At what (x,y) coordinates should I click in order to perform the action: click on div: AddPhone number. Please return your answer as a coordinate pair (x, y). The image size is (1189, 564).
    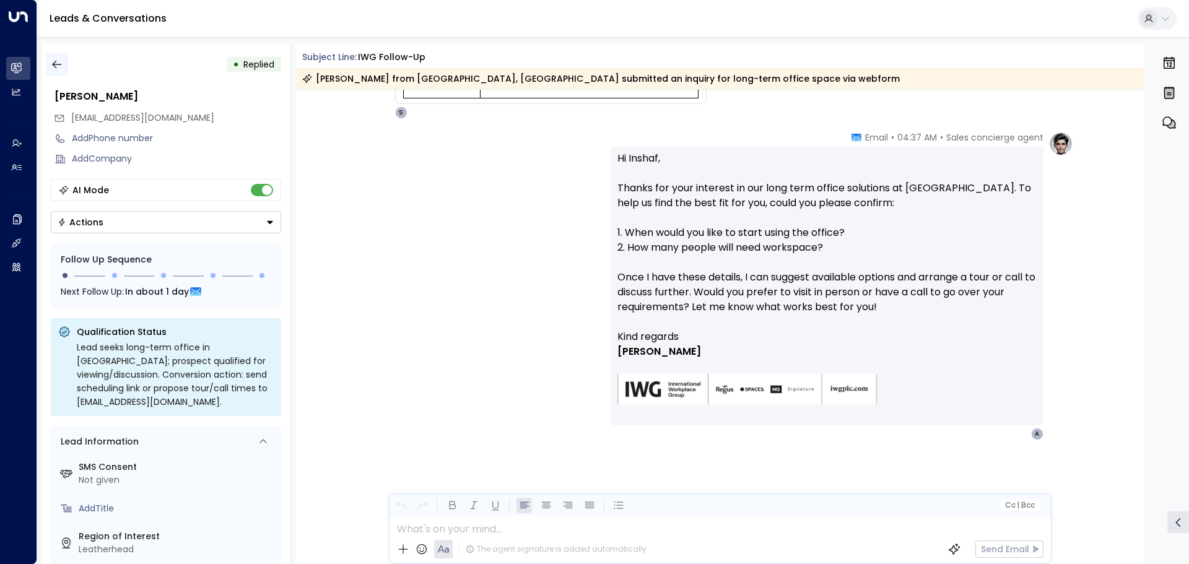
    Looking at the image, I should click on (176, 138).